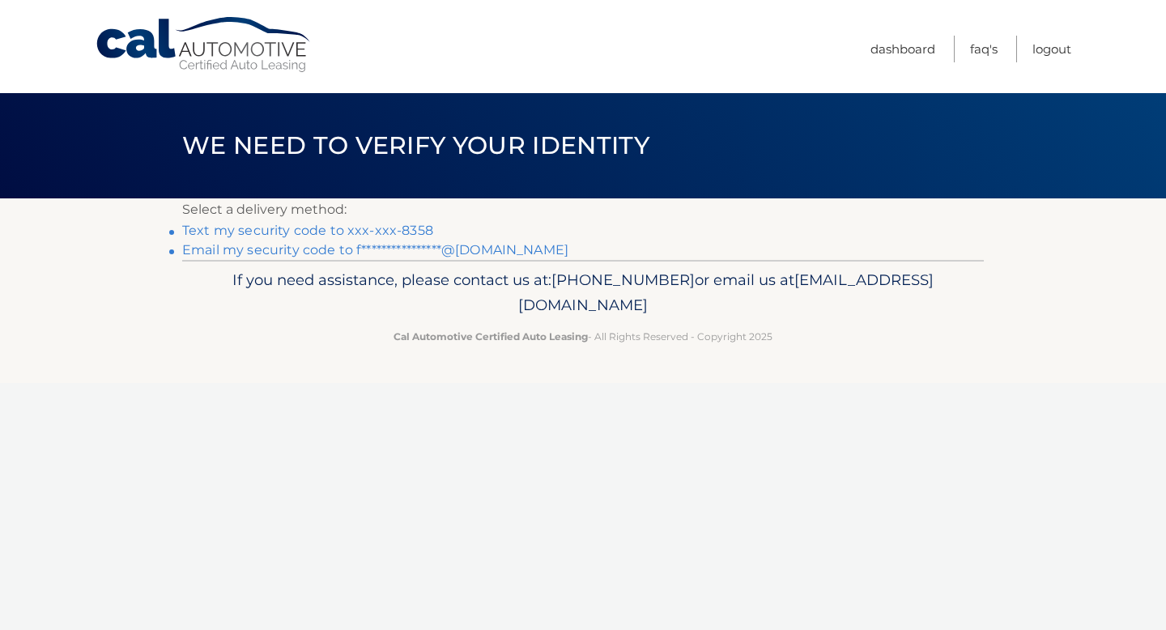 This screenshot has height=630, width=1166. Describe the element at coordinates (308, 230) in the screenshot. I see `a: Text my security code to xxx-xxx-8358` at that location.